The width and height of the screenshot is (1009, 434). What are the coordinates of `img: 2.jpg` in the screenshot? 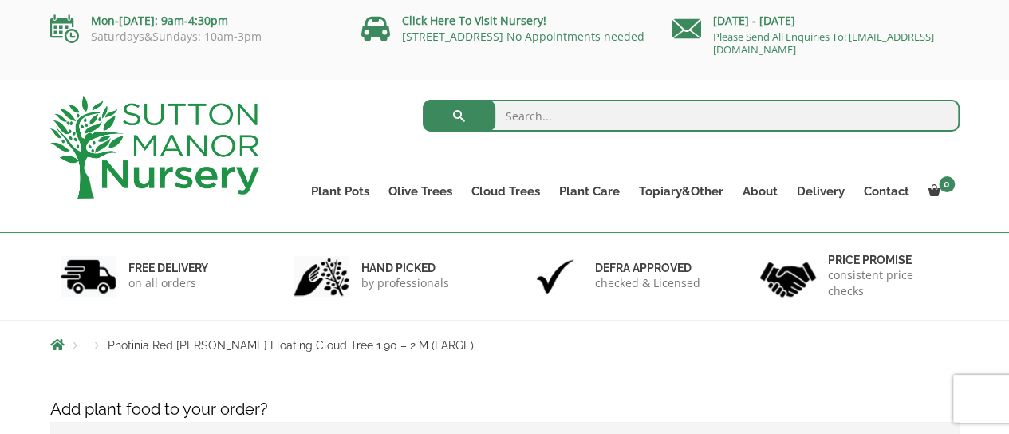 It's located at (322, 276).